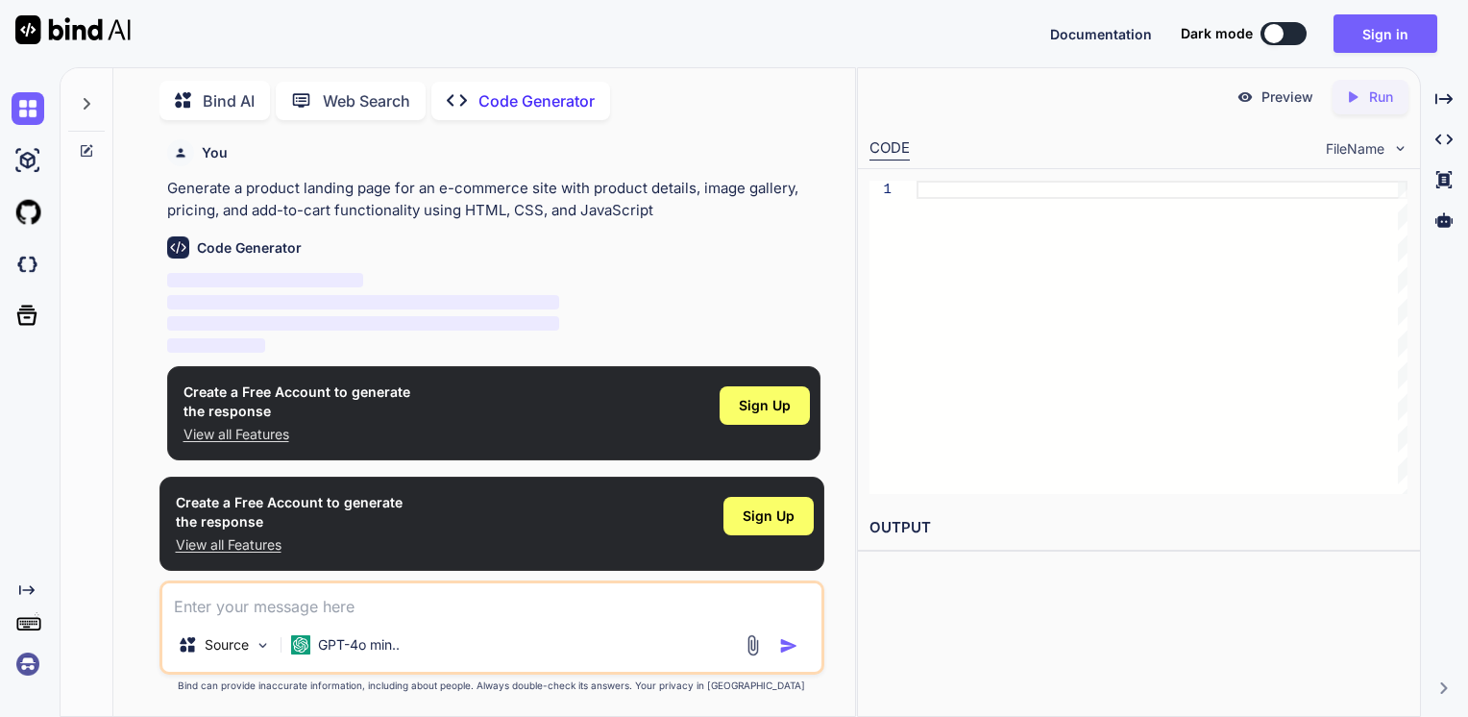 The image size is (1468, 717). I want to click on p: Code Generator, so click(536, 101).